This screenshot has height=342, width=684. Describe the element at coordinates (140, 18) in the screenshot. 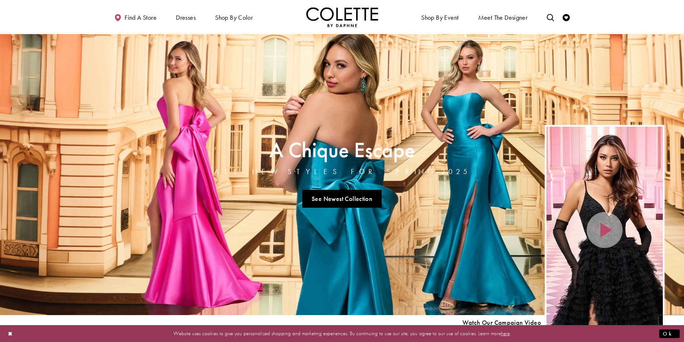

I see `span: Find a store` at that location.